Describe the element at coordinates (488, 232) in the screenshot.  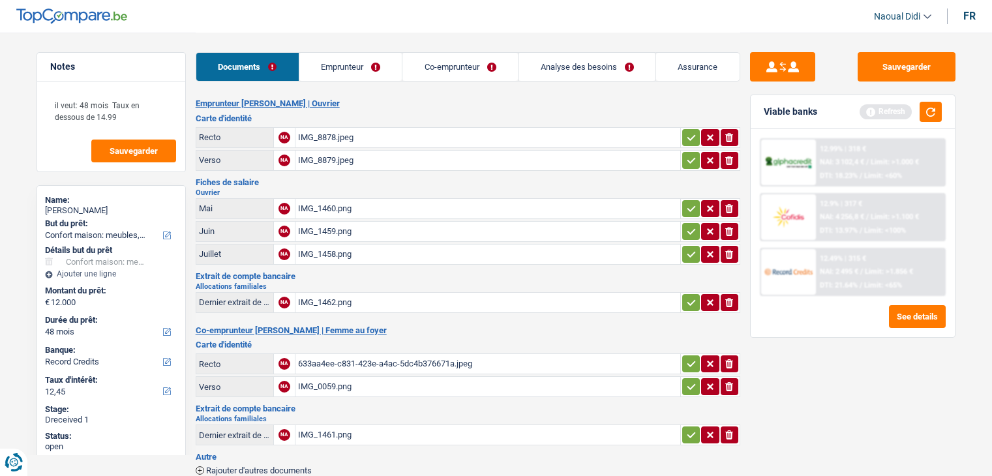
I see `div: IMG_1459.png` at that location.